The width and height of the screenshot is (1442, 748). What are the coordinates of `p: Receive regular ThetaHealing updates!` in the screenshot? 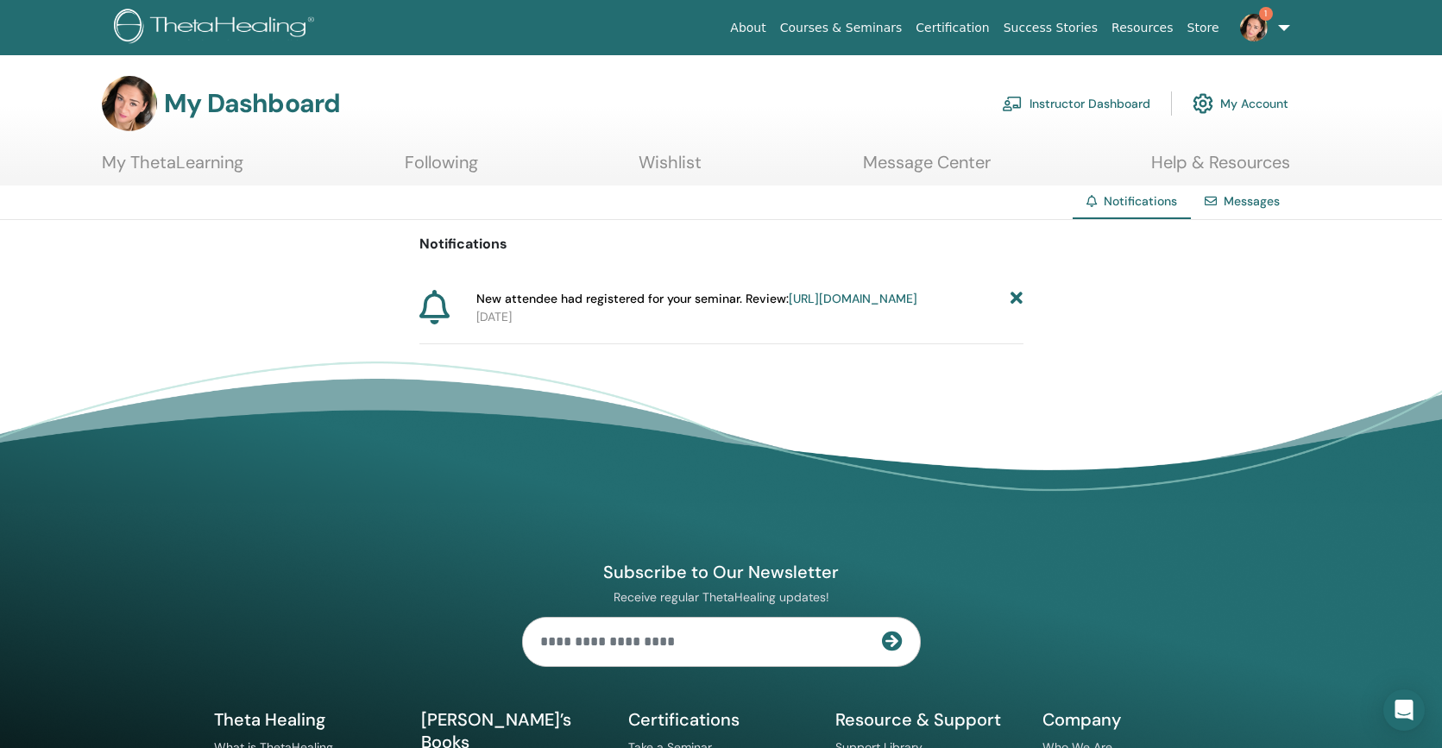 It's located at (721, 597).